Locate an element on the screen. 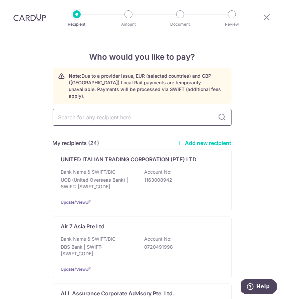 This screenshot has width=284, height=299. input: Search for any recipient here is located at coordinates (142, 118).